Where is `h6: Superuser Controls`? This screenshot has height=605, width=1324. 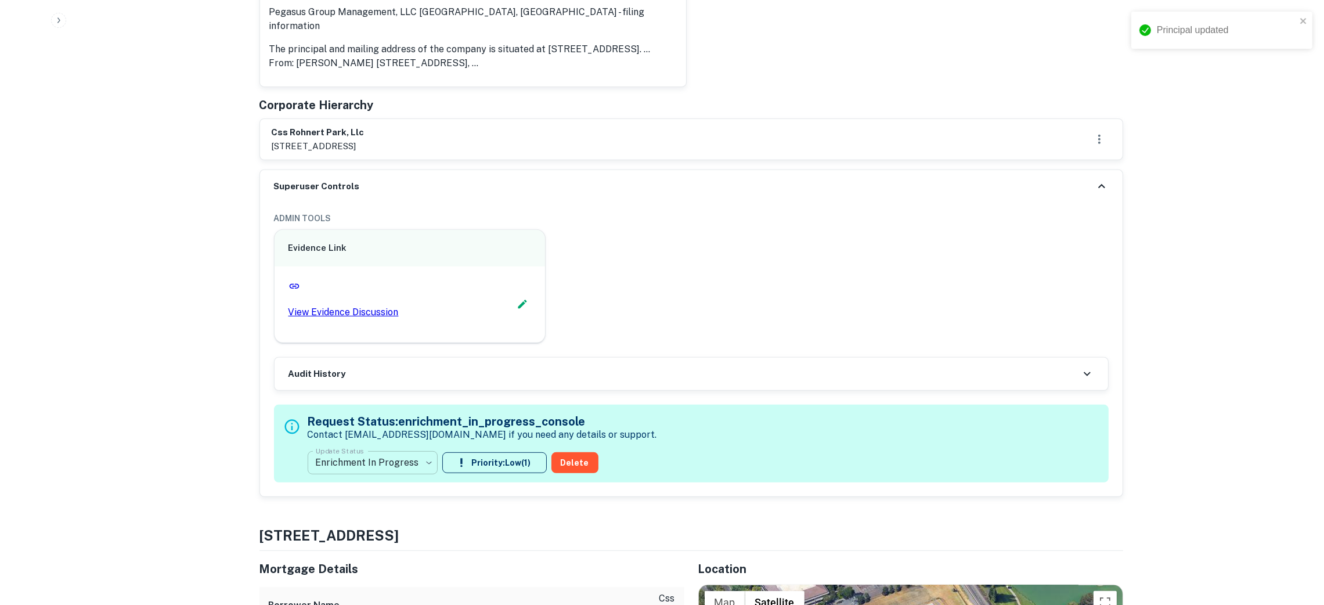
h6: Superuser Controls is located at coordinates (317, 186).